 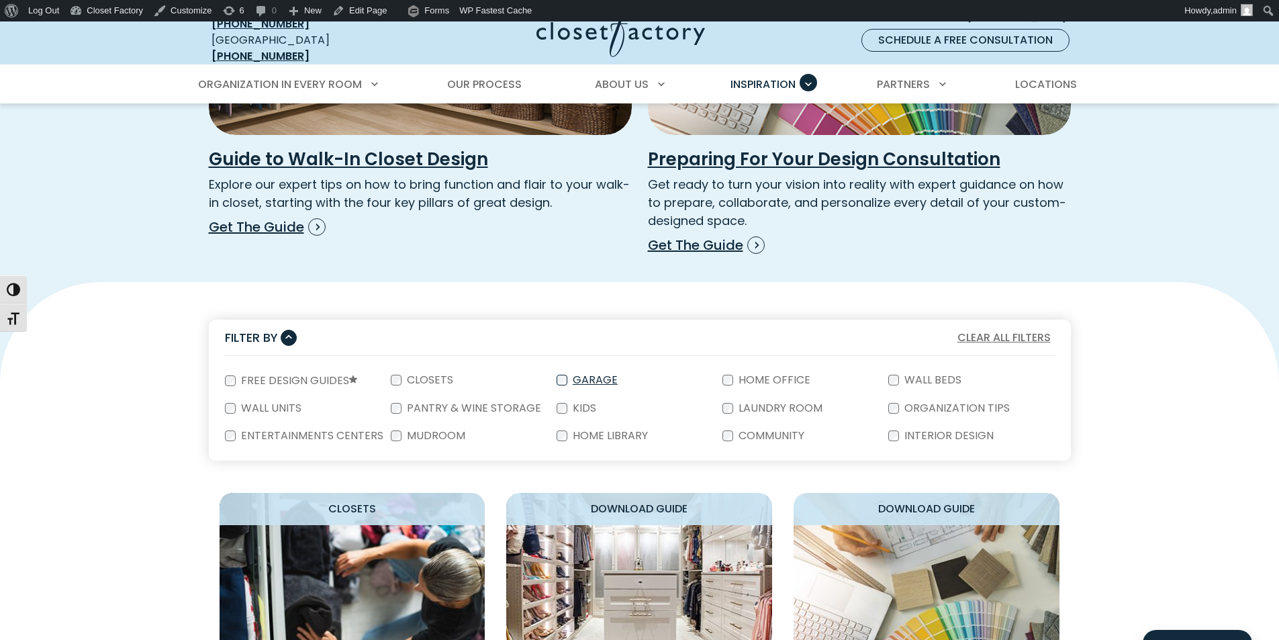 What do you see at coordinates (965, 40) in the screenshot?
I see `a: Schedule a Free Consultation` at bounding box center [965, 40].